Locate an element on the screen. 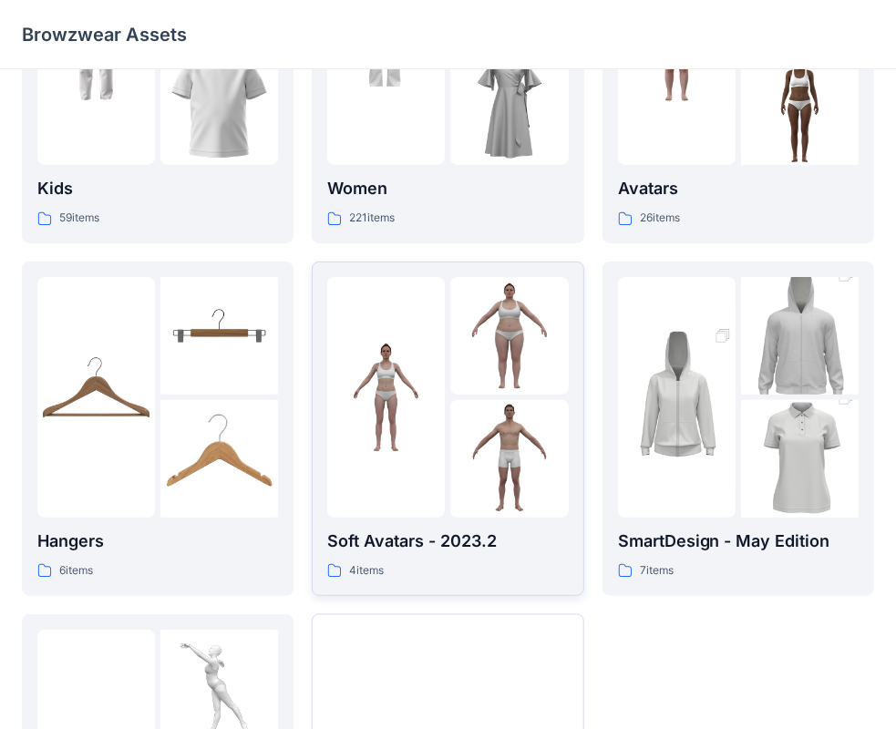 This screenshot has height=729, width=896. p: 7 items is located at coordinates (656, 570).